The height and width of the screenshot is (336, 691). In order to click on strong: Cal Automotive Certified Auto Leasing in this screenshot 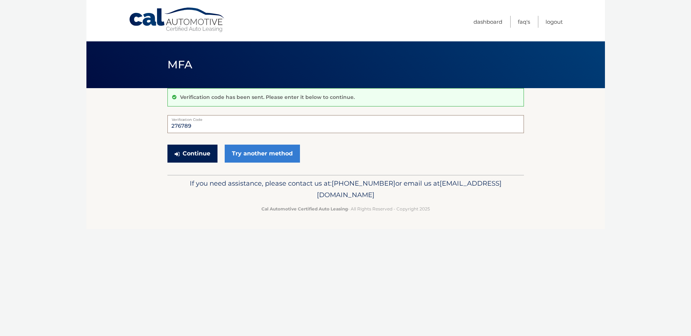, I will do `click(305, 209)`.